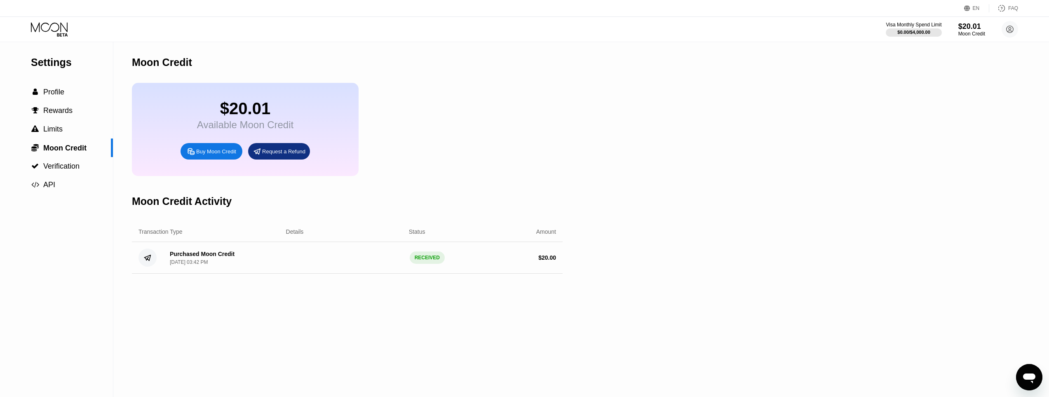 The image size is (1049, 397). What do you see at coordinates (65, 148) in the screenshot?
I see `span: Moon Credit` at bounding box center [65, 148].